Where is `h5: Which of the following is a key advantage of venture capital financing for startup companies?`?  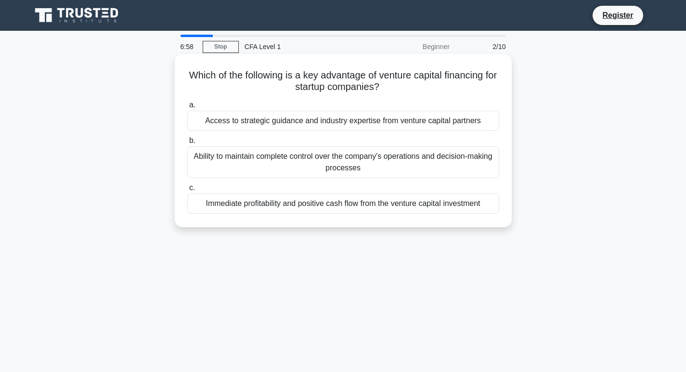
h5: Which of the following is a key advantage of venture capital financing for startup companies? is located at coordinates (343, 81).